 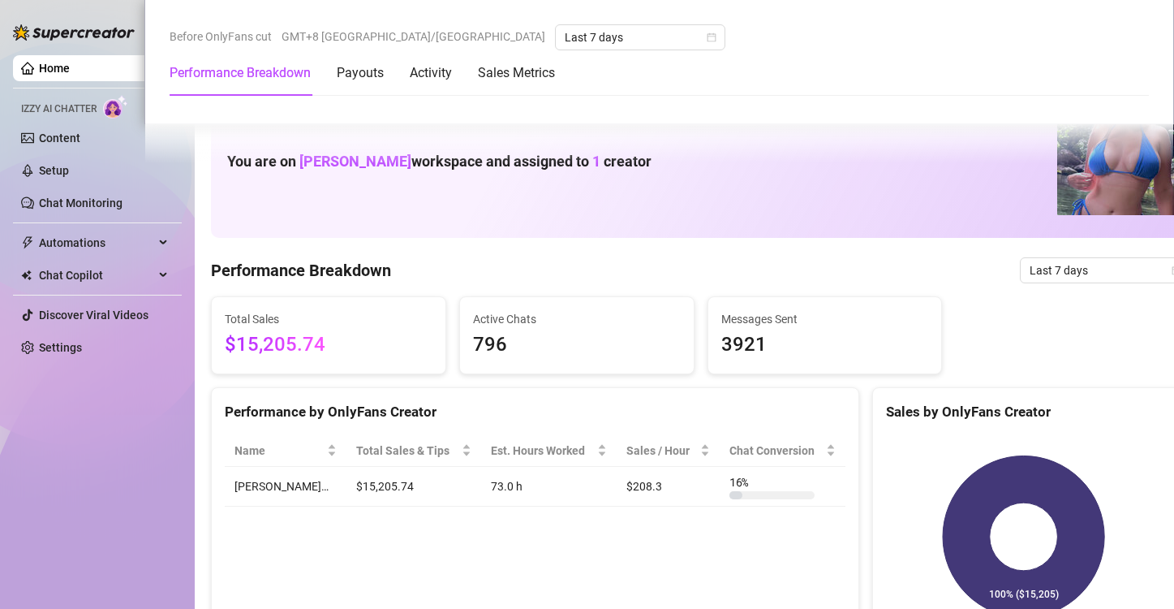 What do you see at coordinates (776, 450) in the screenshot?
I see `span: Chat Conversion` at bounding box center [776, 450].